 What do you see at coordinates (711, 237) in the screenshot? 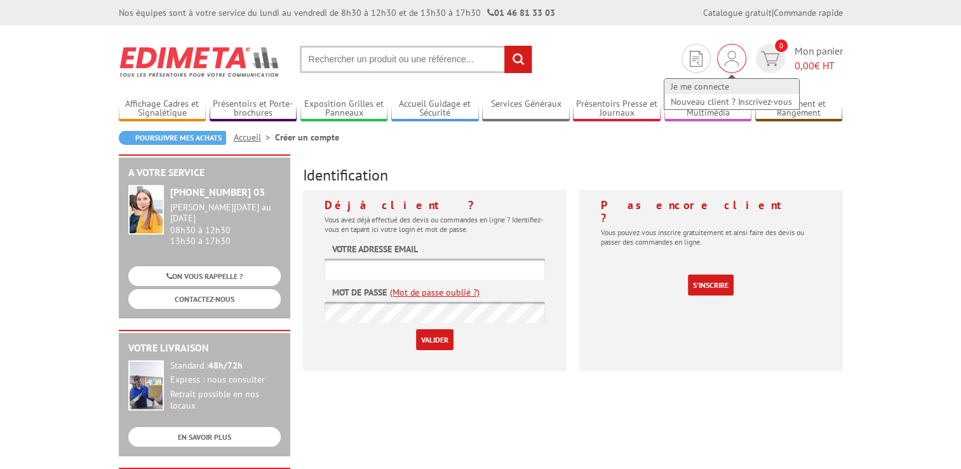
I see `p: Vous pouvez vous inscrire gratuitement et ainsi faire des devis ou passer des commandes en ligne.` at bounding box center [711, 237].